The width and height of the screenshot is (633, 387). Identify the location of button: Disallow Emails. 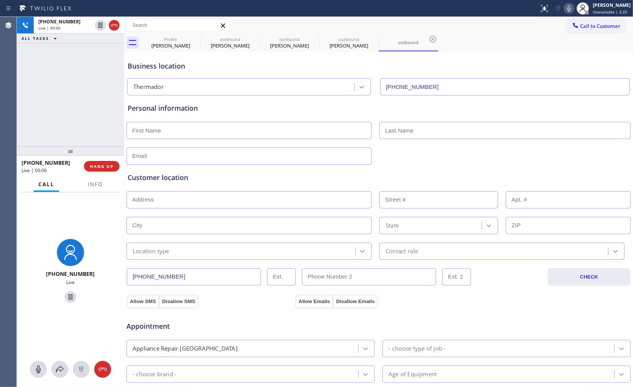
(355, 302).